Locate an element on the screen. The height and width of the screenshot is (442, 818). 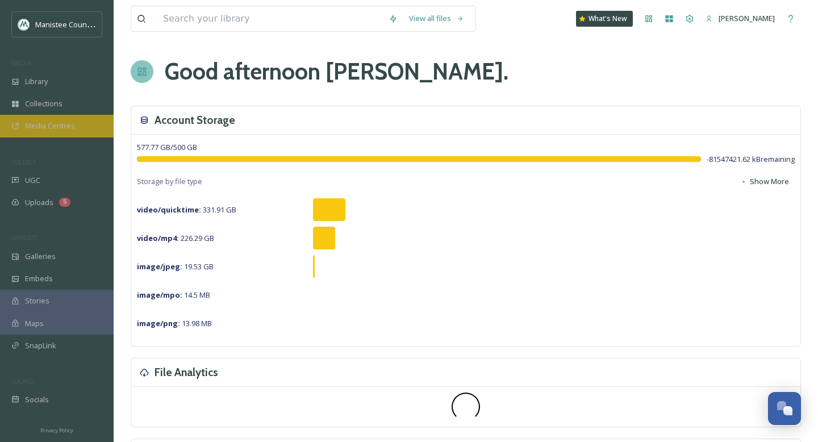
span: Socials is located at coordinates (37, 399).